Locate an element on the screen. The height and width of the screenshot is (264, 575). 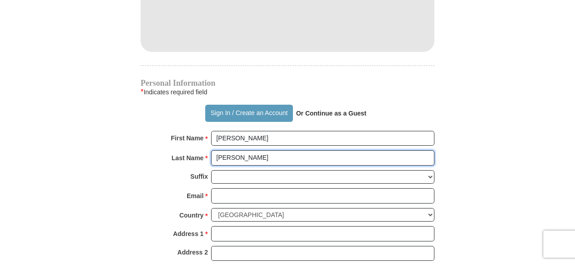
button: Sign In / Create an Account is located at coordinates (248, 113).